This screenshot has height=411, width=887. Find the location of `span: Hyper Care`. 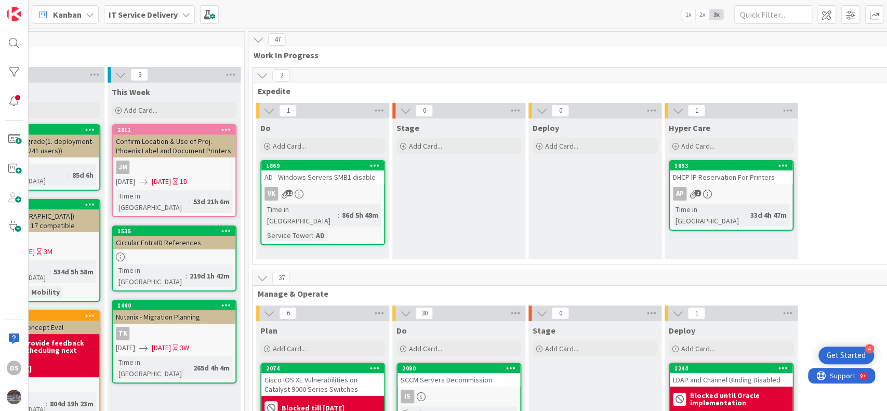

span: Hyper Care is located at coordinates (689, 128).